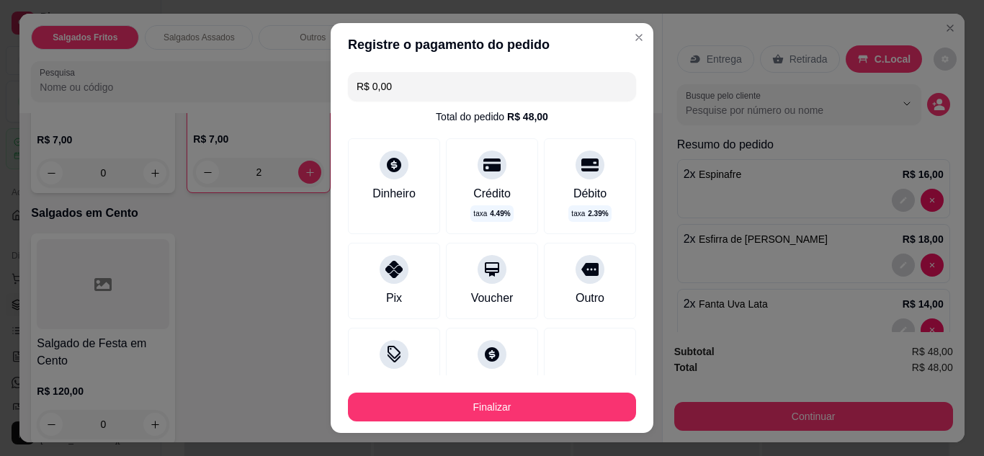 Image resolution: width=984 pixels, height=456 pixels. Describe the element at coordinates (394, 383) in the screenshot. I see `div: Desconto` at that location.